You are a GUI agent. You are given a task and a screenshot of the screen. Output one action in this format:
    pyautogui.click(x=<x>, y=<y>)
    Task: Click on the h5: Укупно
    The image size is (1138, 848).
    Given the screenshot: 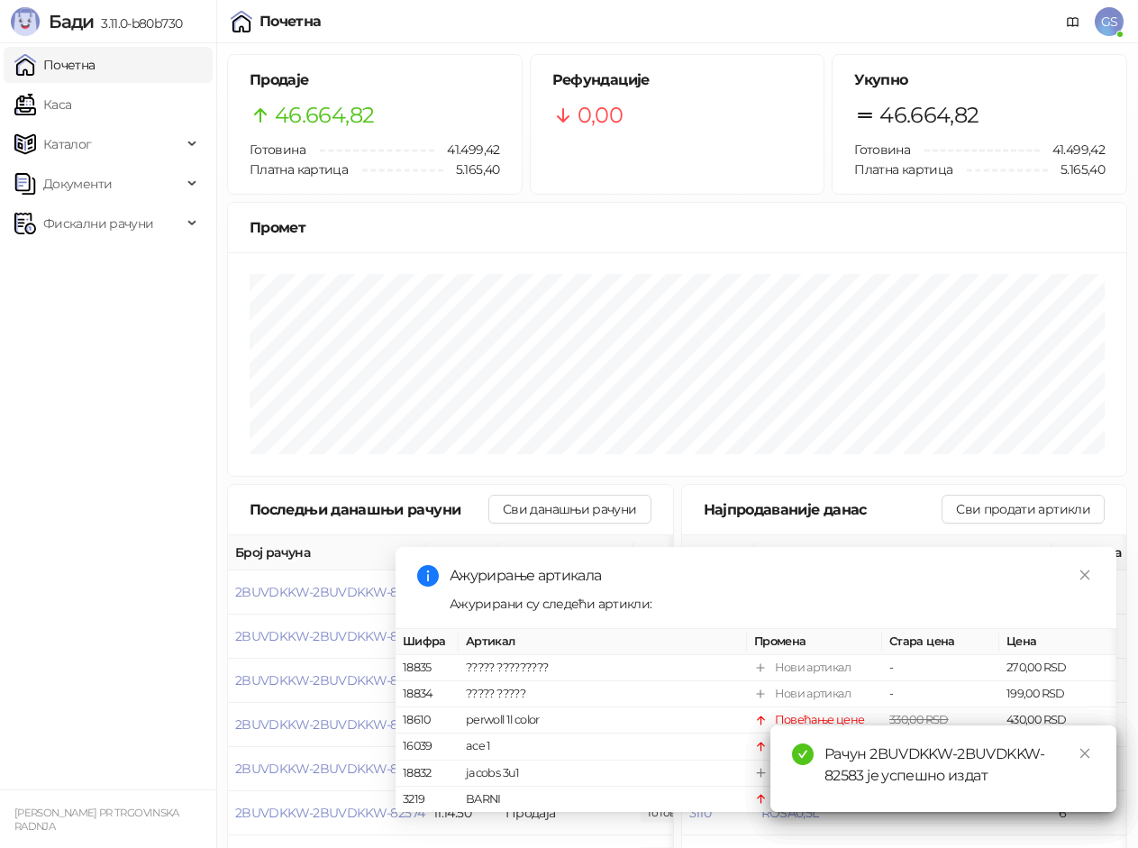 What is the action you would take?
    pyautogui.click(x=980, y=80)
    